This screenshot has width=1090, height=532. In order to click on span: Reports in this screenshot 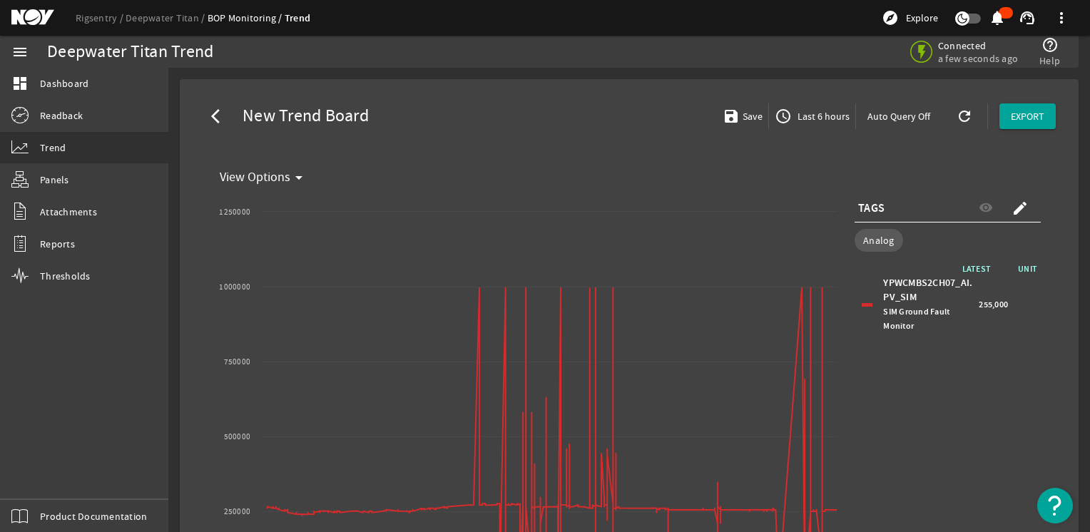, I will do `click(57, 244)`.